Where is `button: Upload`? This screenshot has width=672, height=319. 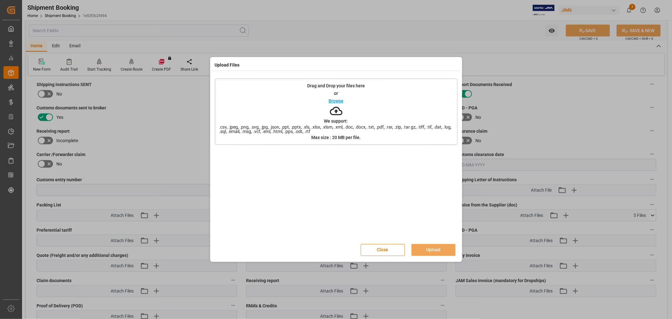 button: Upload is located at coordinates (434, 250).